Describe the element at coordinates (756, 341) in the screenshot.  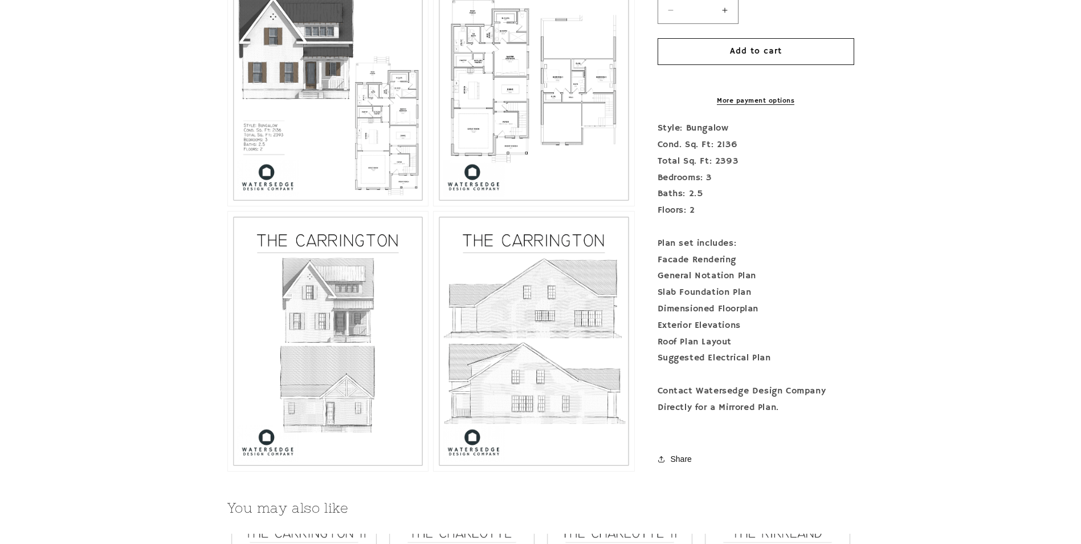
I see `div: Roof Plan Layout` at that location.